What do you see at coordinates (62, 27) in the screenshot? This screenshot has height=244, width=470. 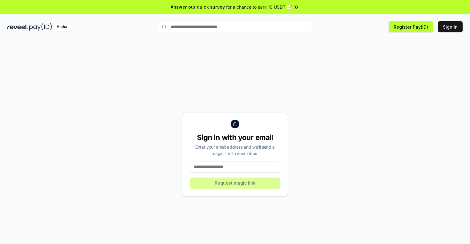 I see `div: Alpha` at bounding box center [62, 27].